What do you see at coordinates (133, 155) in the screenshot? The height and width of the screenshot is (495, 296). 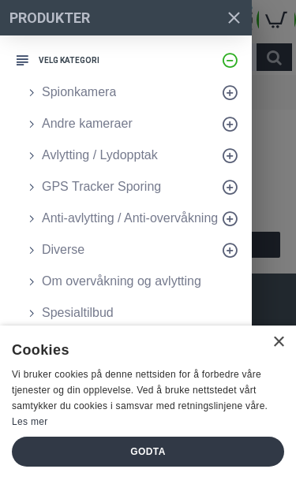 I see `a: Avlytting / Lydopptak` at bounding box center [133, 155].